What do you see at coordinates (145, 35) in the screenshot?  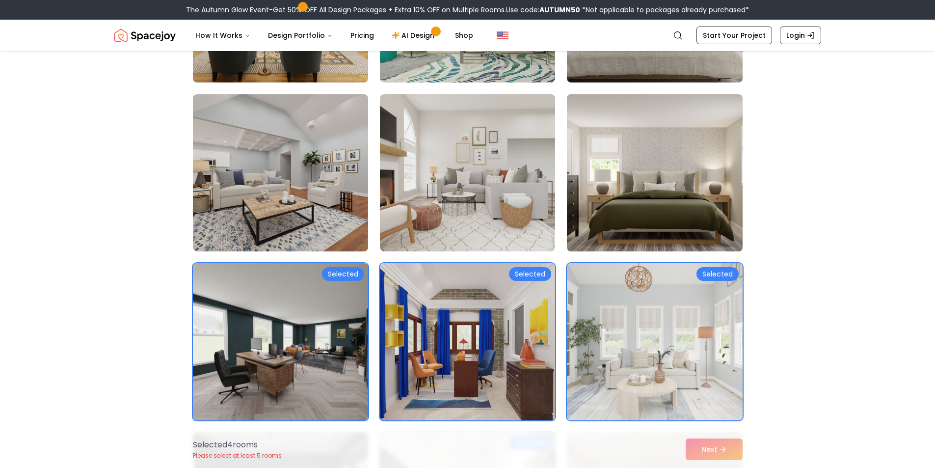 I see `img: Spacejoy Logo` at bounding box center [145, 35].